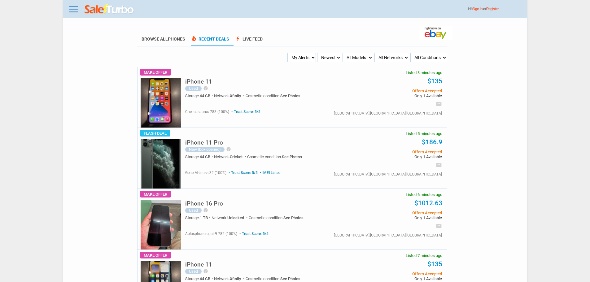  What do you see at coordinates (204, 143) in the screenshot?
I see `a: iPhone 11 Pro` at bounding box center [204, 143].